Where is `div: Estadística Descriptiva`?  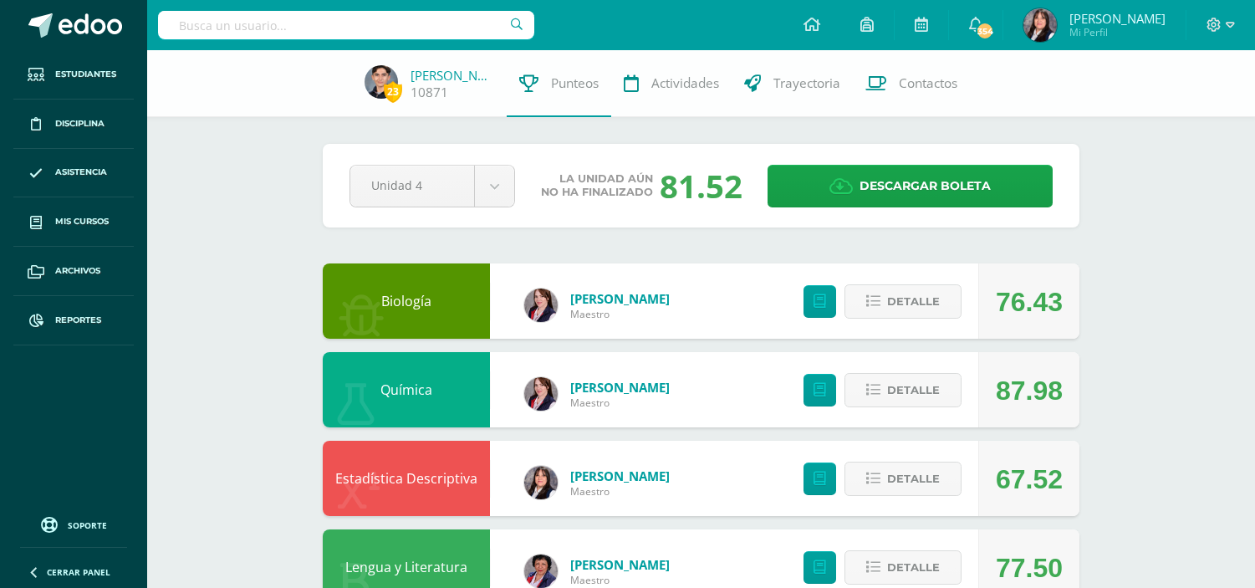
div: Estadística Descriptiva is located at coordinates (406, 478).